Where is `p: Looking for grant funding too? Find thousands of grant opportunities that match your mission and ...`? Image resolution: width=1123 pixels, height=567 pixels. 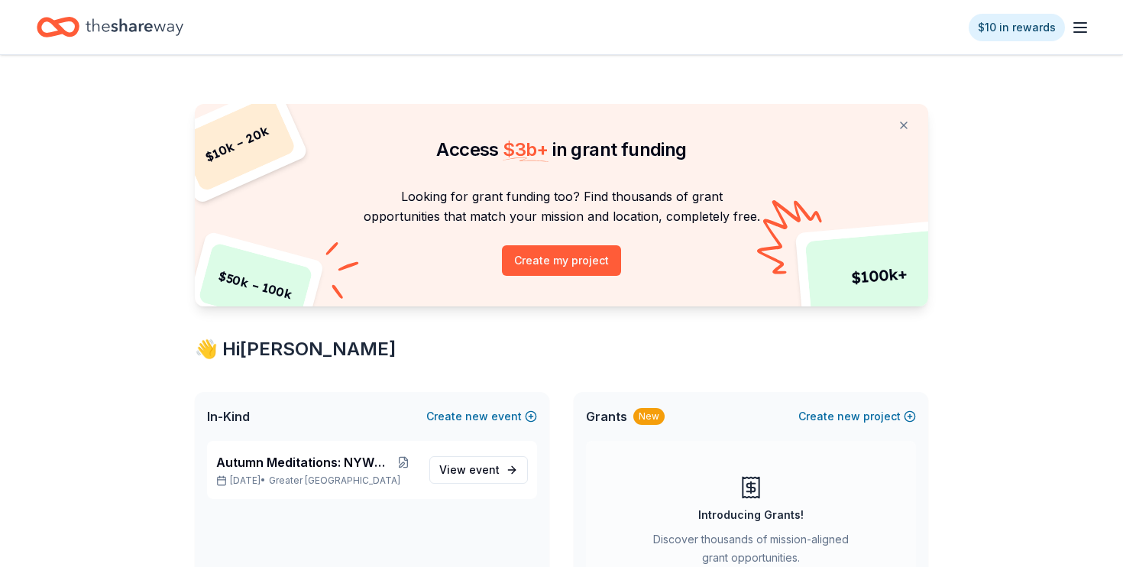
p: Looking for grant funding too? Find thousands of grant opportunities that match your mission and ... is located at coordinates (561, 206).